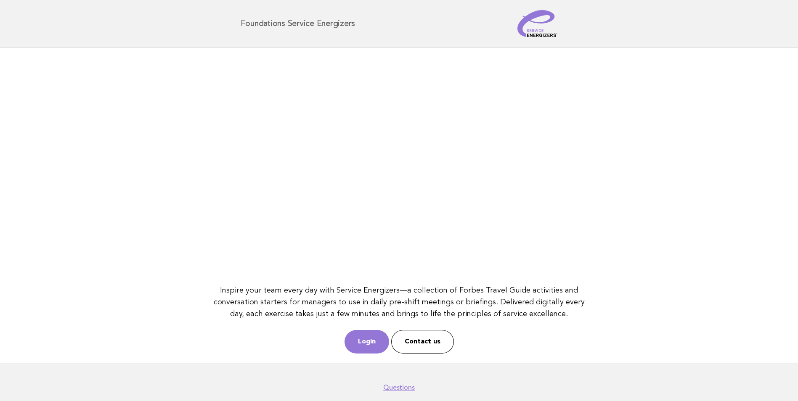 The height and width of the screenshot is (401, 798). Describe the element at coordinates (399, 303) in the screenshot. I see `p: Inspire your team every day with Service Energizers—a collection of Forbes Travel Guide activitie...` at that location.